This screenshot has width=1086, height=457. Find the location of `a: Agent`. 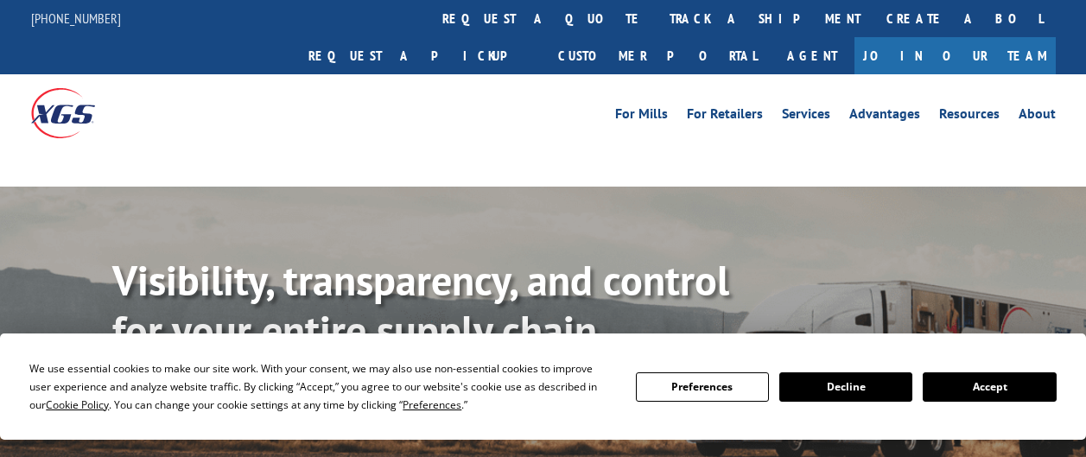

a: Agent is located at coordinates (812, 55).